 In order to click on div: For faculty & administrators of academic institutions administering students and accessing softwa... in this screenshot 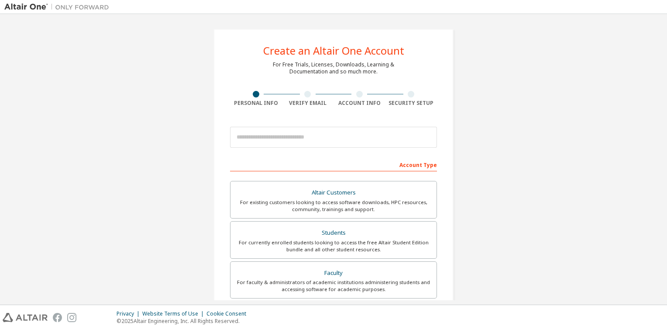, I will do `click(333, 285)`.